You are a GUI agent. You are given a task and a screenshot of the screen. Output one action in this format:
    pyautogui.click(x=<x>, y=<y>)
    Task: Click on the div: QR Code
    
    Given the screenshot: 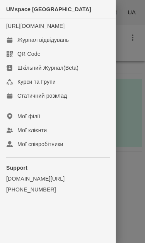 What is the action you would take?
    pyautogui.click(x=29, y=54)
    